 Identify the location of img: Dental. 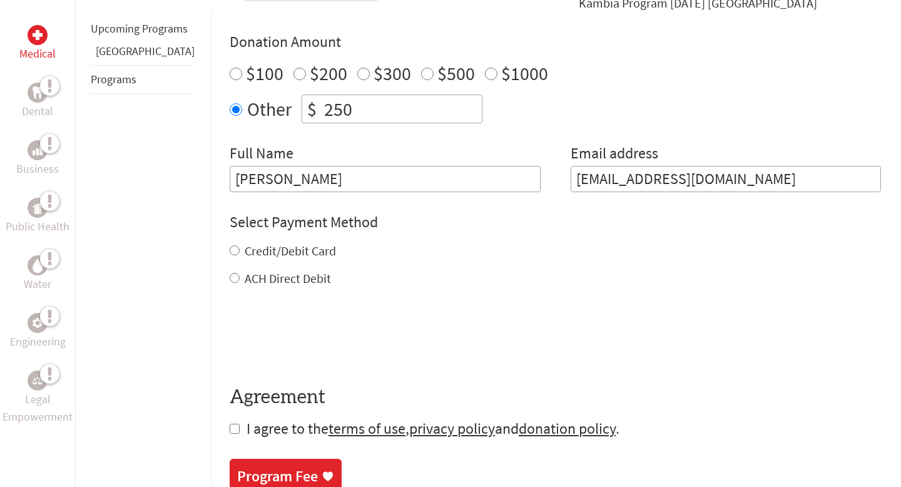
(38, 92).